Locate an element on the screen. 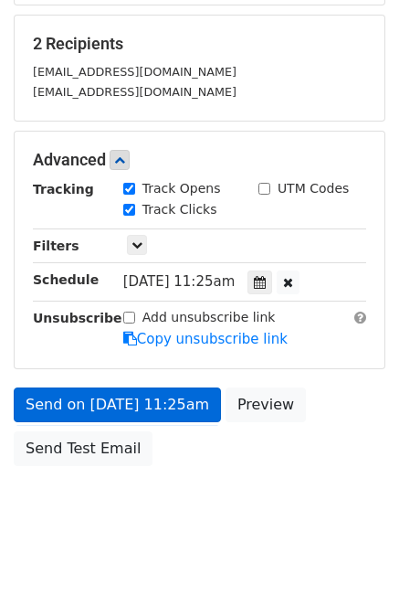 The height and width of the screenshot is (616, 399). label: Track Opens is located at coordinates (182, 188).